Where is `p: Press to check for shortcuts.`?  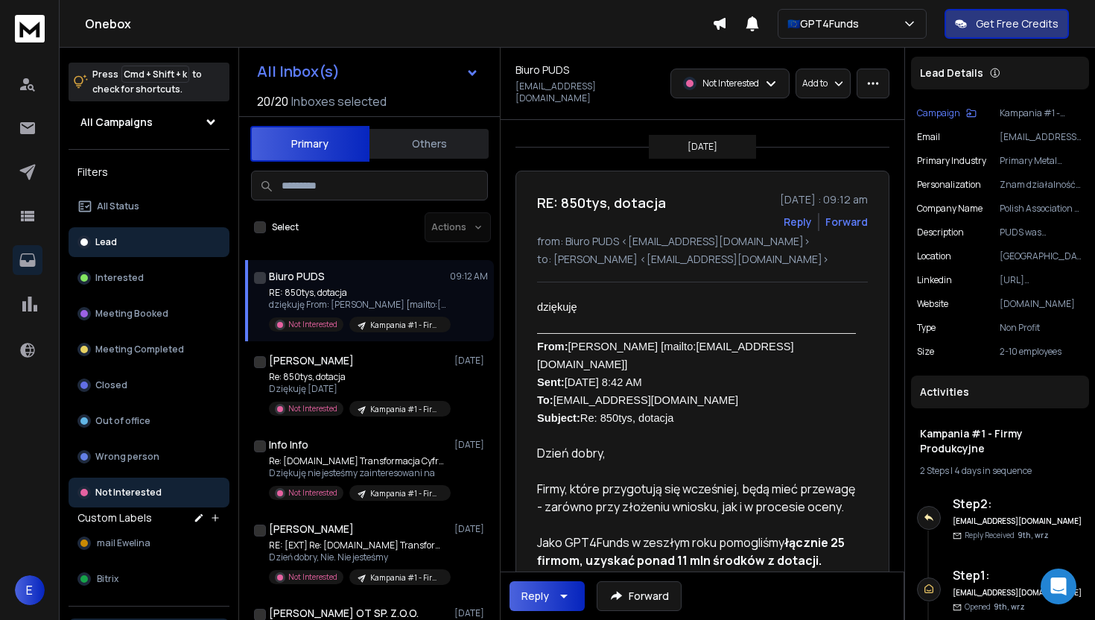 p: Press to check for shortcuts. is located at coordinates (147, 82).